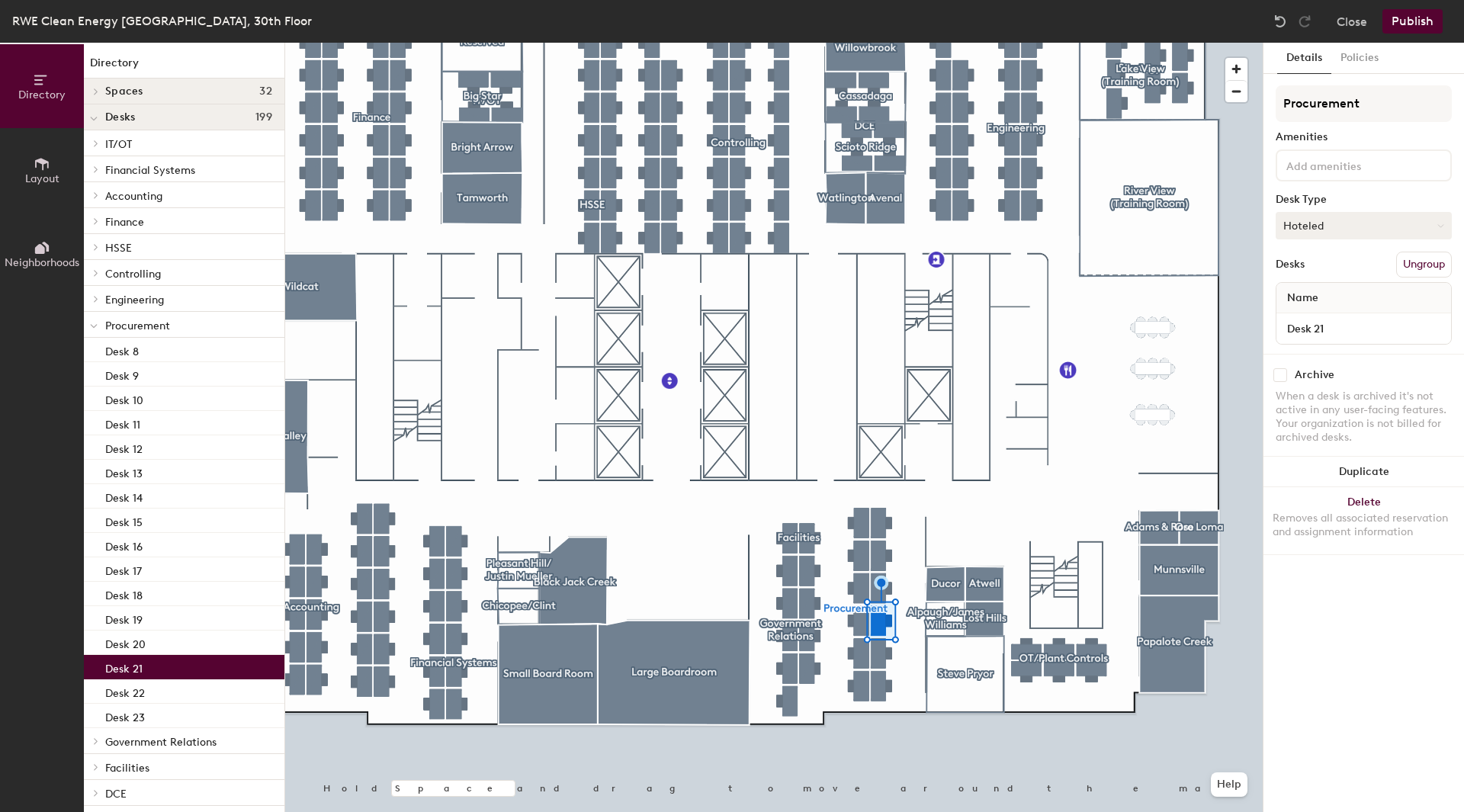  Describe the element at coordinates (1353, 165) in the screenshot. I see `input: Add amenities` at that location.